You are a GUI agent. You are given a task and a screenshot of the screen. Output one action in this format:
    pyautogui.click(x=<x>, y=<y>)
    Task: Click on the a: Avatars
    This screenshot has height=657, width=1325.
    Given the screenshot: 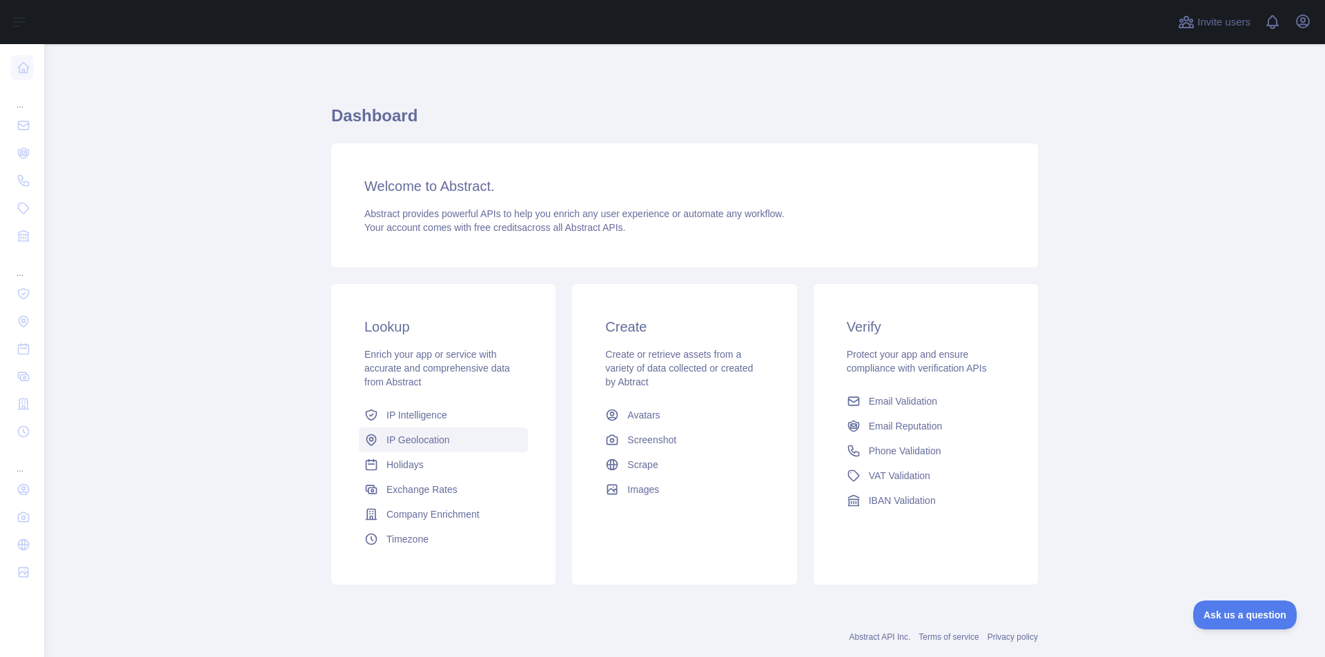 What is the action you would take?
    pyautogui.click(x=684, y=415)
    